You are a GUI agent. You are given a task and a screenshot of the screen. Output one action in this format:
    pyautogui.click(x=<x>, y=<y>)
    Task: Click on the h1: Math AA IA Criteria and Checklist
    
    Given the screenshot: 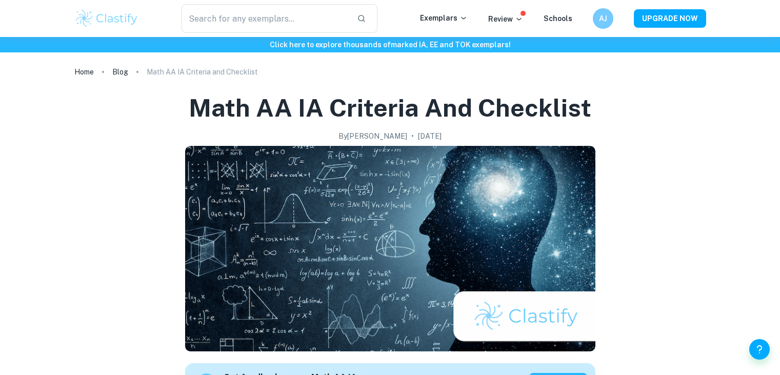 What is the action you would take?
    pyautogui.click(x=390, y=108)
    